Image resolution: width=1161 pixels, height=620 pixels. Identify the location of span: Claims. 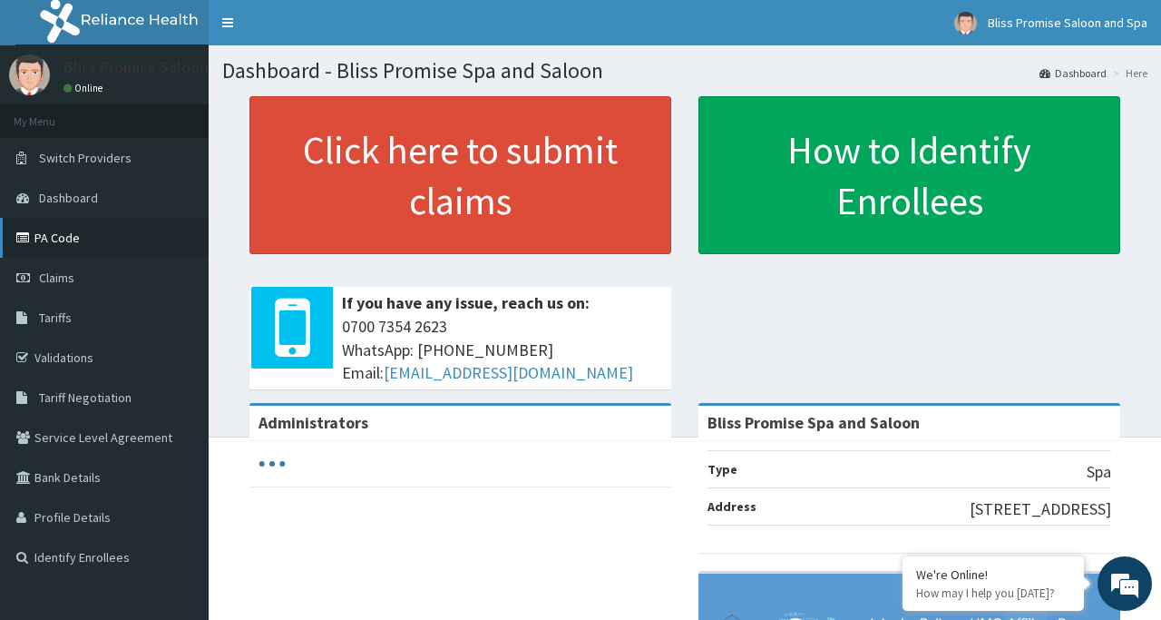
(56, 278).